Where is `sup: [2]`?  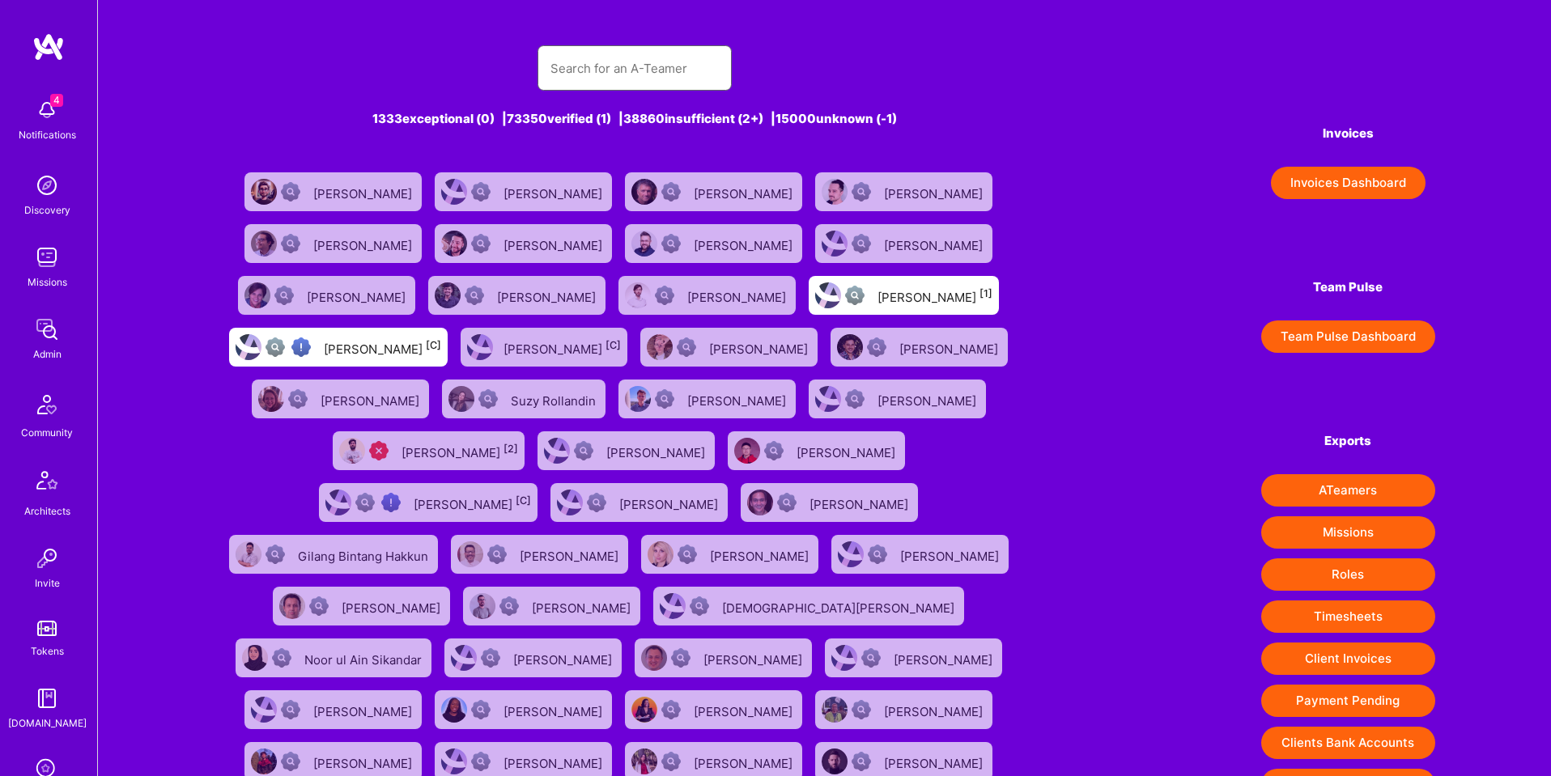
sup: [2] is located at coordinates (511, 448).